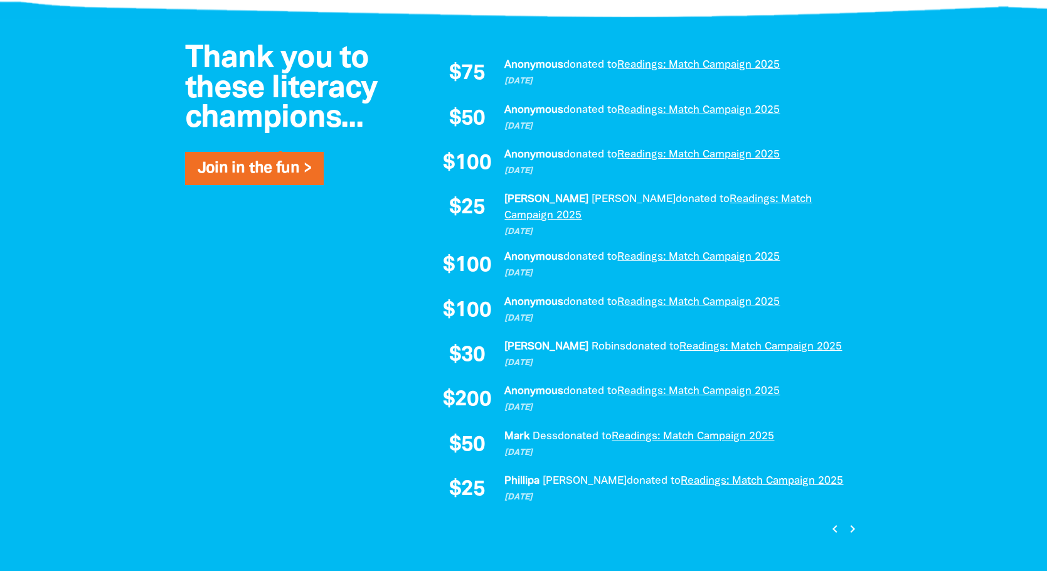 This screenshot has height=571, width=1047. I want to click on em: Dess, so click(545, 436).